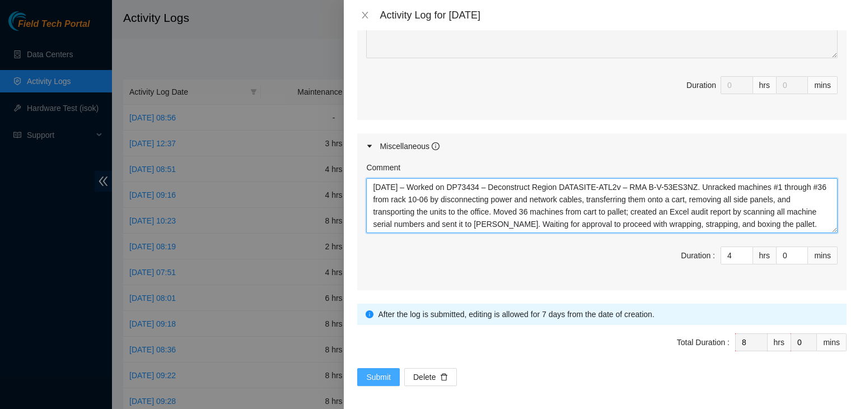 The image size is (860, 409). What do you see at coordinates (444, 377) in the screenshot?
I see `span: delete` at bounding box center [444, 377].